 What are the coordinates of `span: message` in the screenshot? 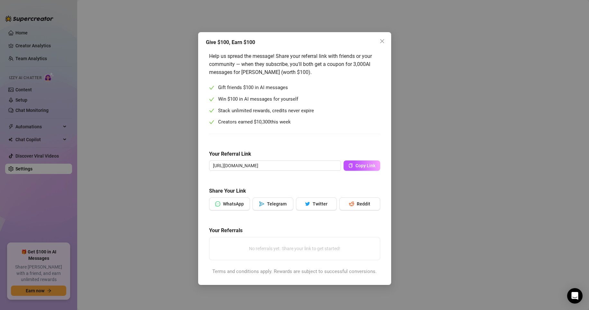 It's located at (218, 204).